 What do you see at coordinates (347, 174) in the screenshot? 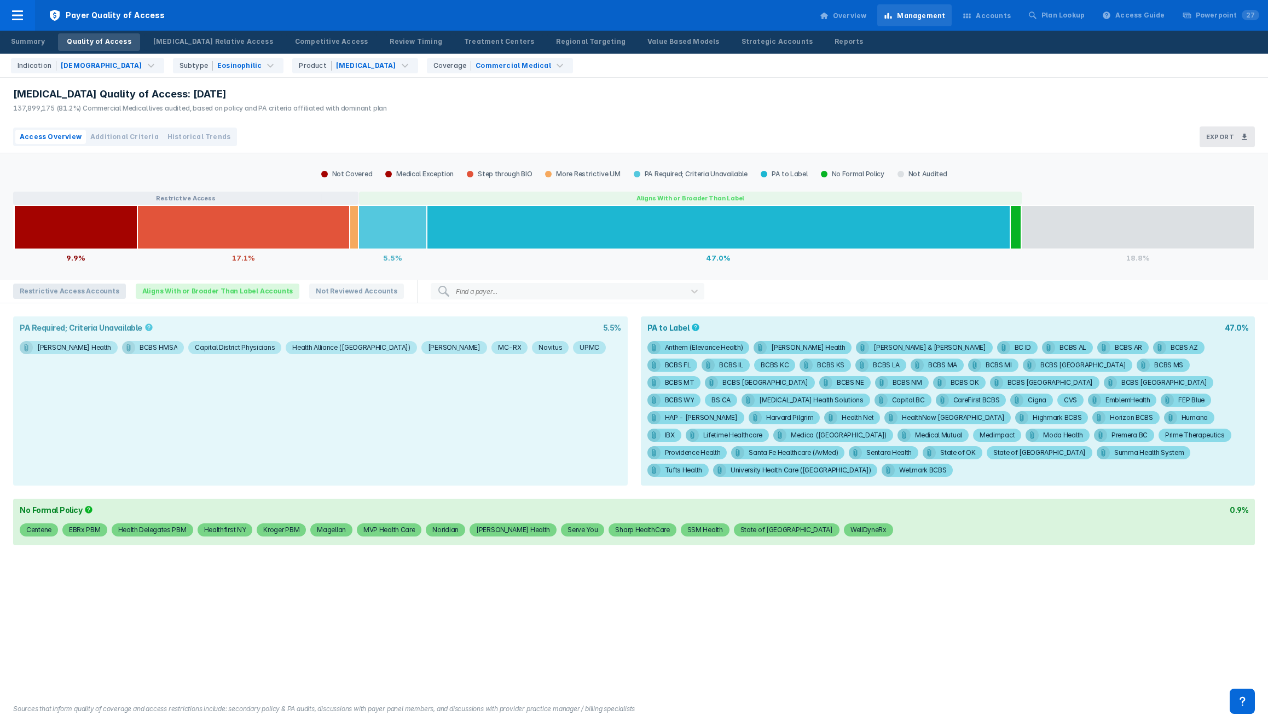
I see `div: Not Covered` at bounding box center [347, 174].